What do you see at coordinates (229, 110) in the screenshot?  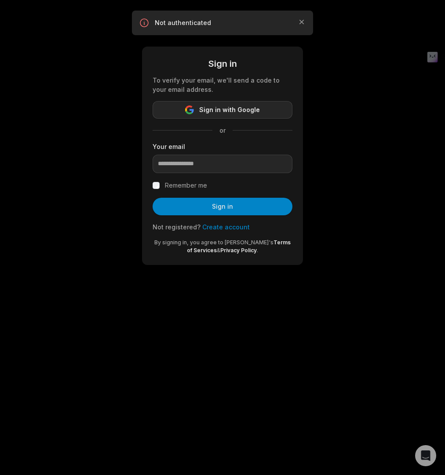 I see `span: Sign in with Google` at bounding box center [229, 110].